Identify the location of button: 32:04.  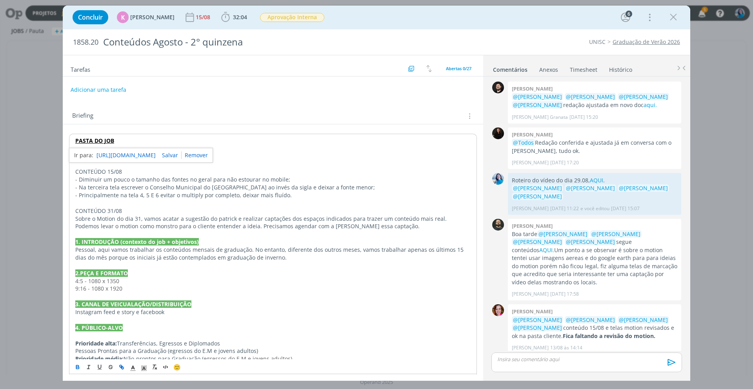
(234, 17).